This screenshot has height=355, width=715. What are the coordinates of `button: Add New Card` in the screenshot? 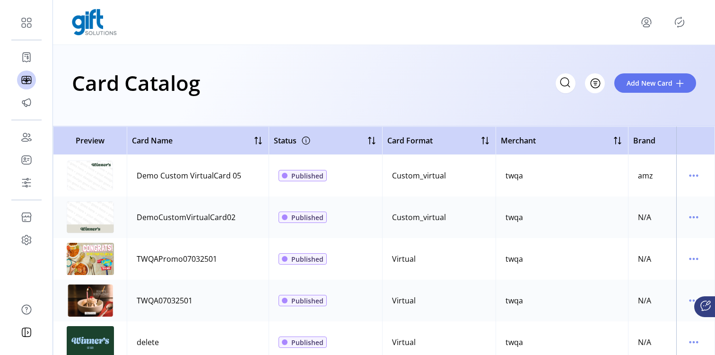 It's located at (655, 83).